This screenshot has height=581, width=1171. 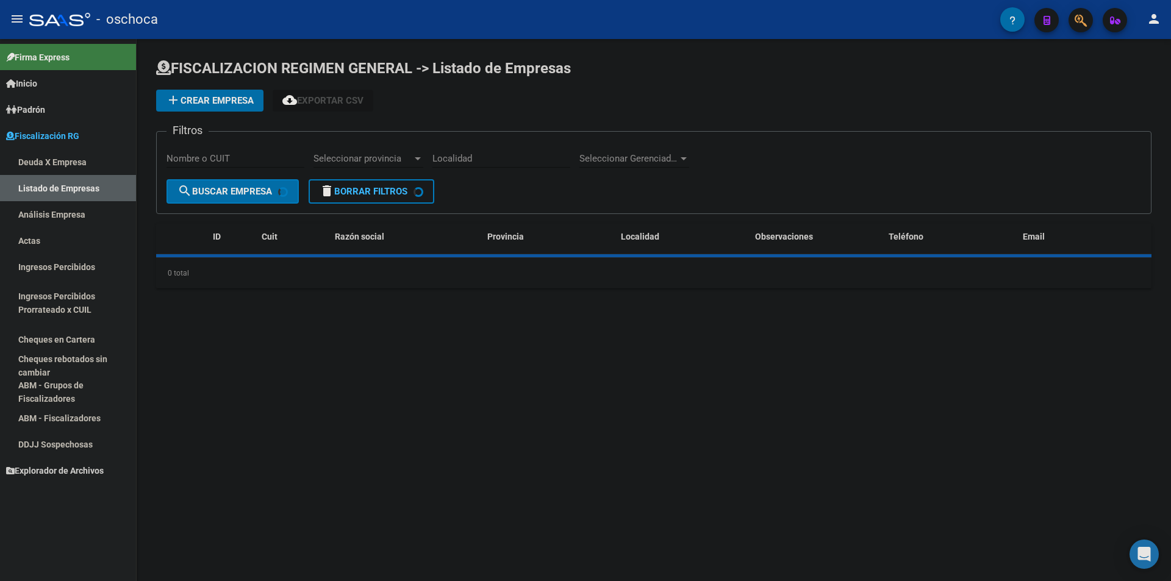 I want to click on datatable-header-cell: Cuit, so click(x=293, y=237).